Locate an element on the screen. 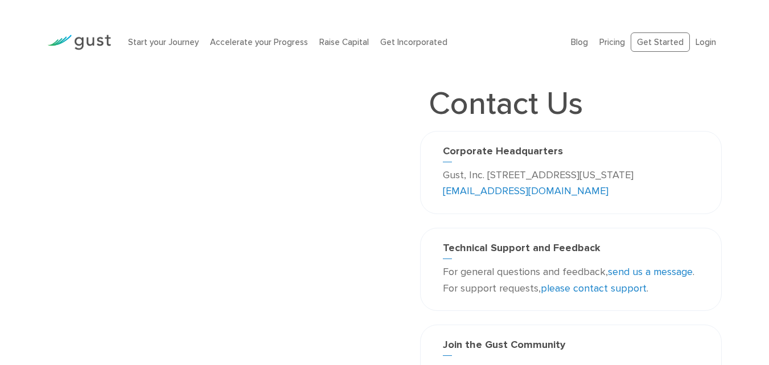 Image resolution: width=769 pixels, height=365 pixels. h3: Corporate Headquarters is located at coordinates (571, 154).